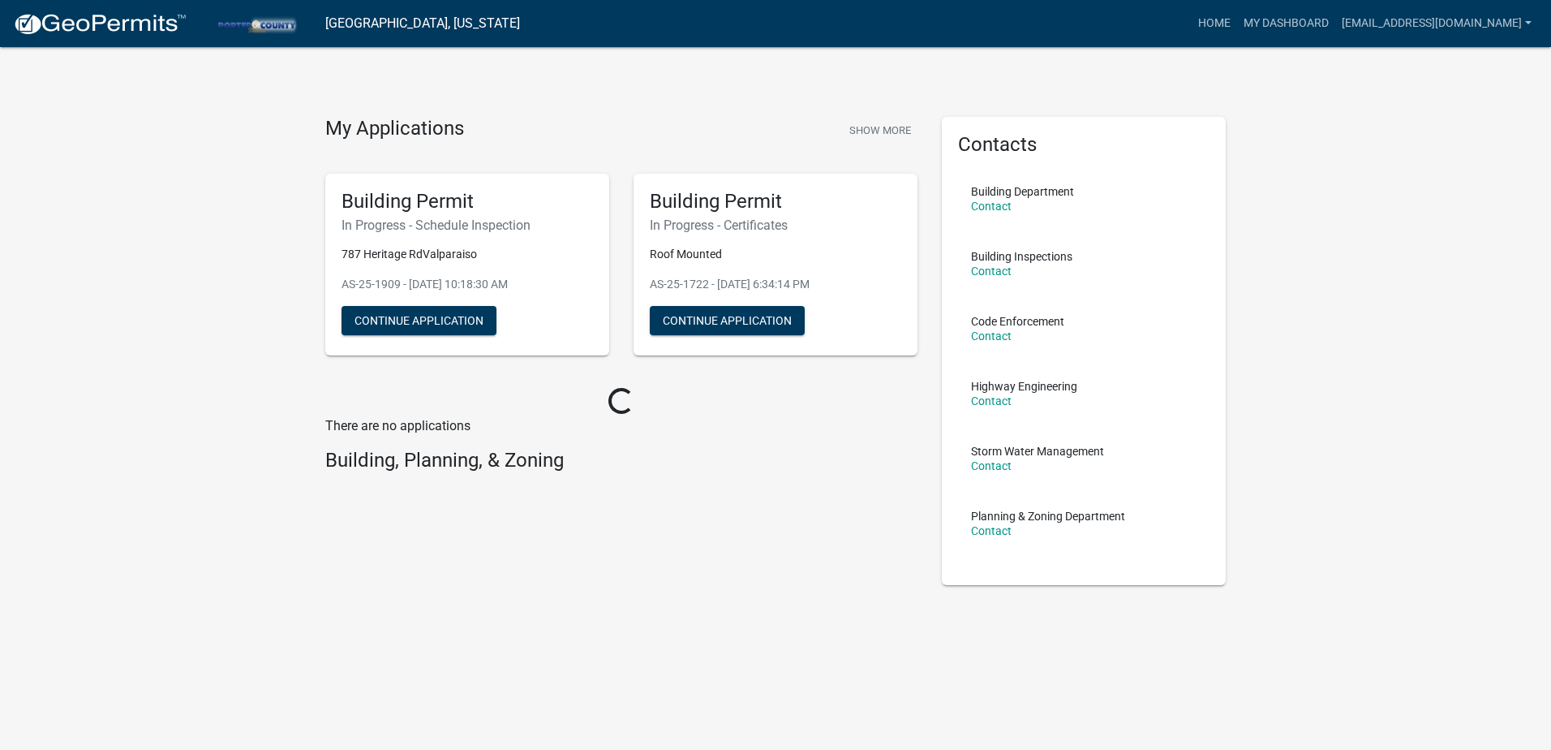  Describe the element at coordinates (1215, 24) in the screenshot. I see `a: Home` at that location.